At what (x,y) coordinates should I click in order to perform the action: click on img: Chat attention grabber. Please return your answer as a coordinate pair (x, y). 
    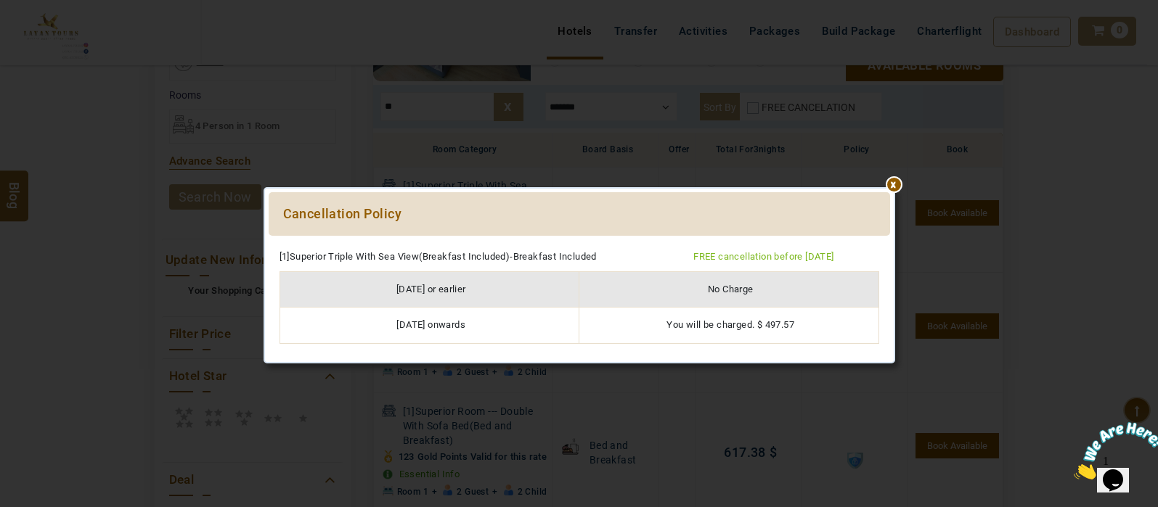
    Looking at the image, I should click on (51, 34).